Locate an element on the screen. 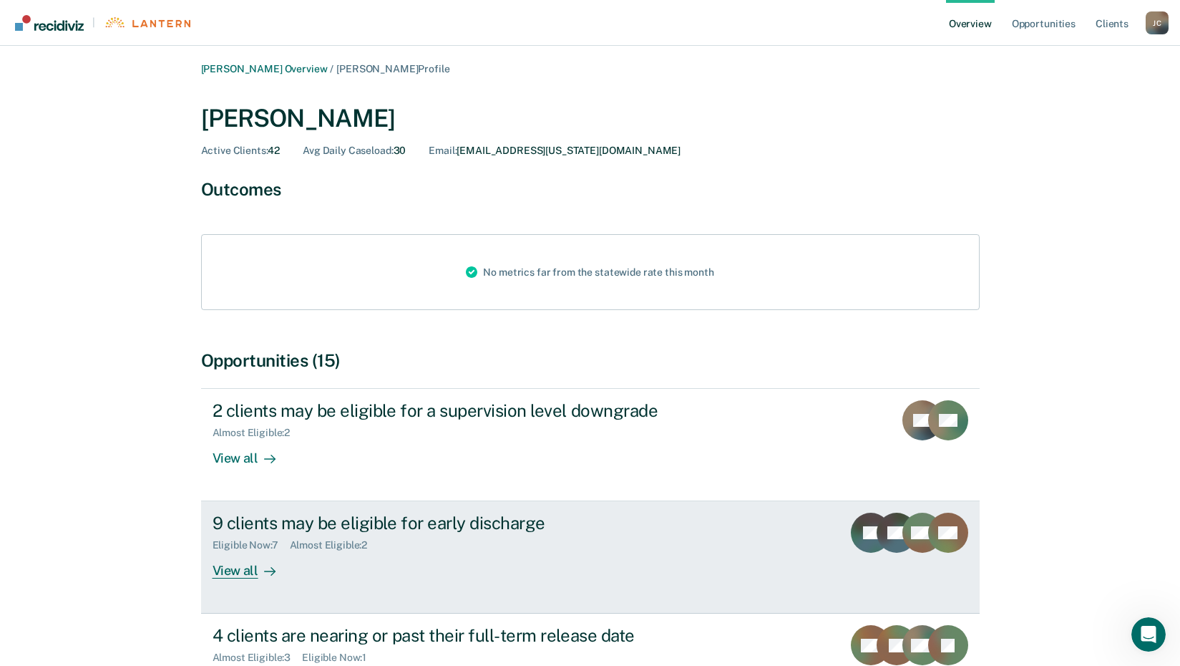  div: 30 is located at coordinates (354, 150).